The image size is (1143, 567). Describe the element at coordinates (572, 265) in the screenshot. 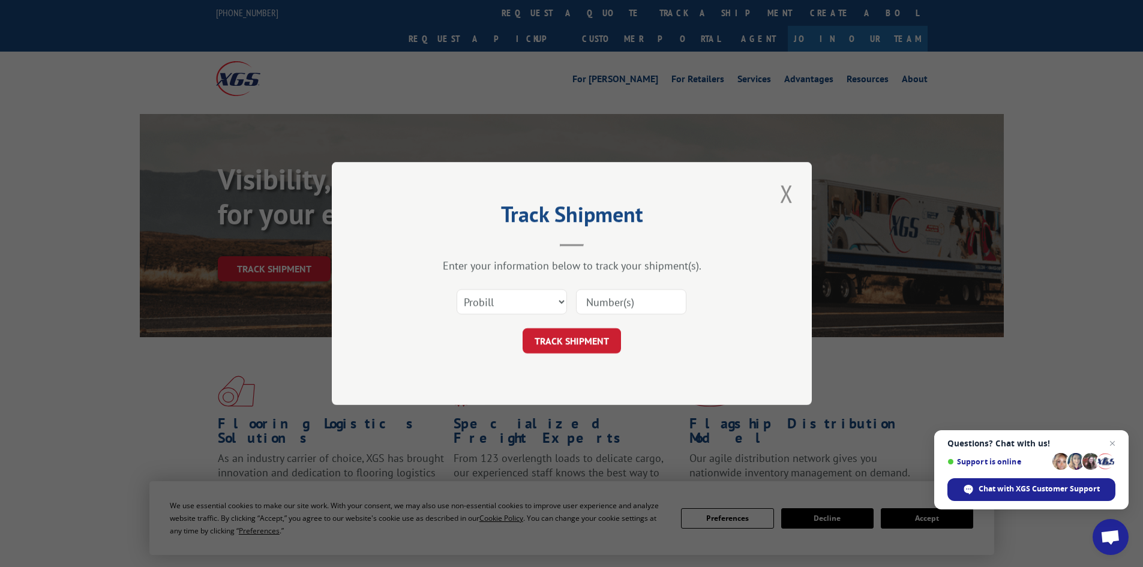

I see `div: Enter your information below to track your shipment(s).` at that location.